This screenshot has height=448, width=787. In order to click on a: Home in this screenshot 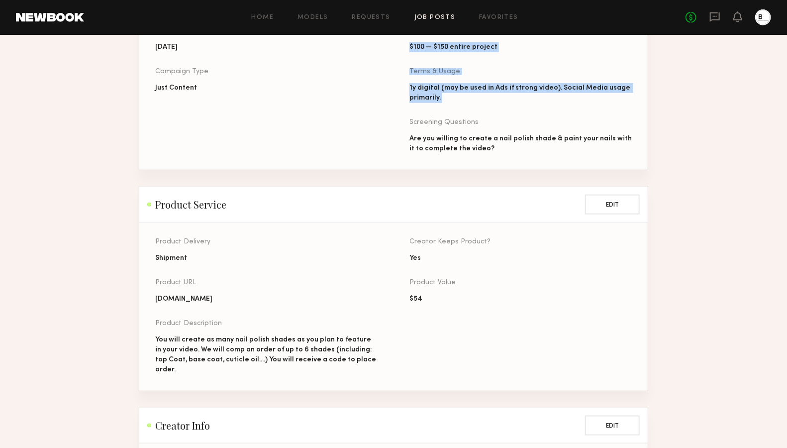, I will do `click(263, 17)`.